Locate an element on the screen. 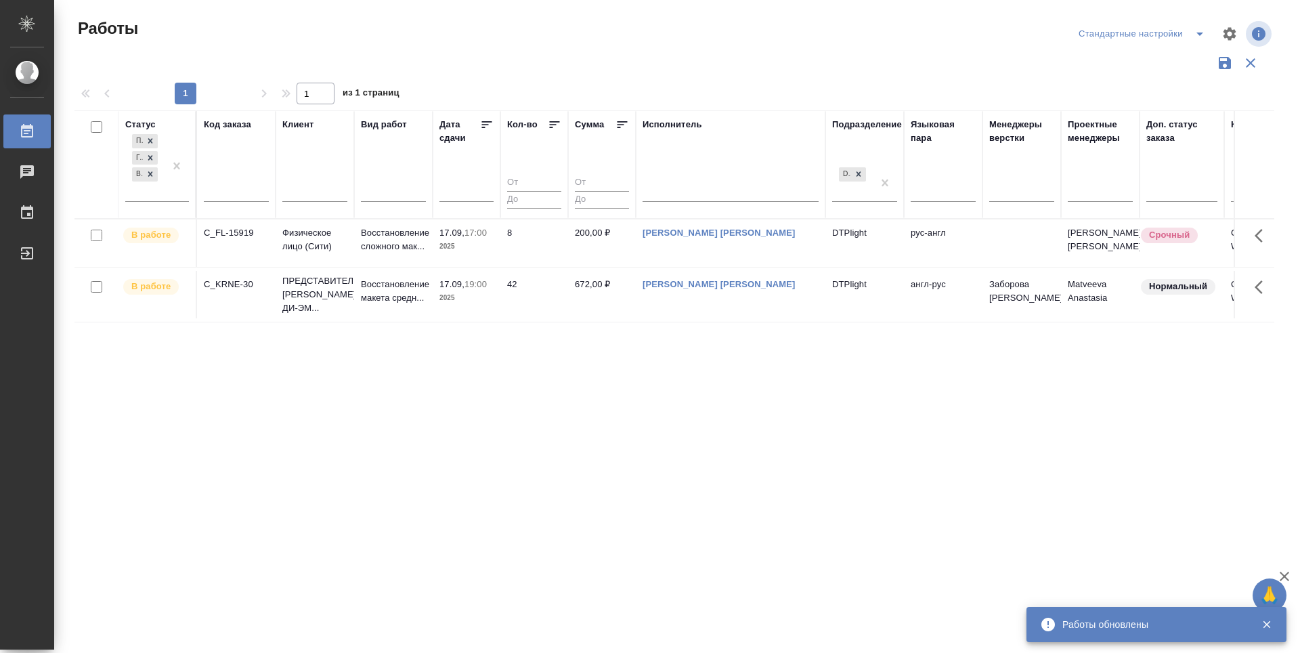 The height and width of the screenshot is (653, 1300). p: 17:00 is located at coordinates (475, 232).